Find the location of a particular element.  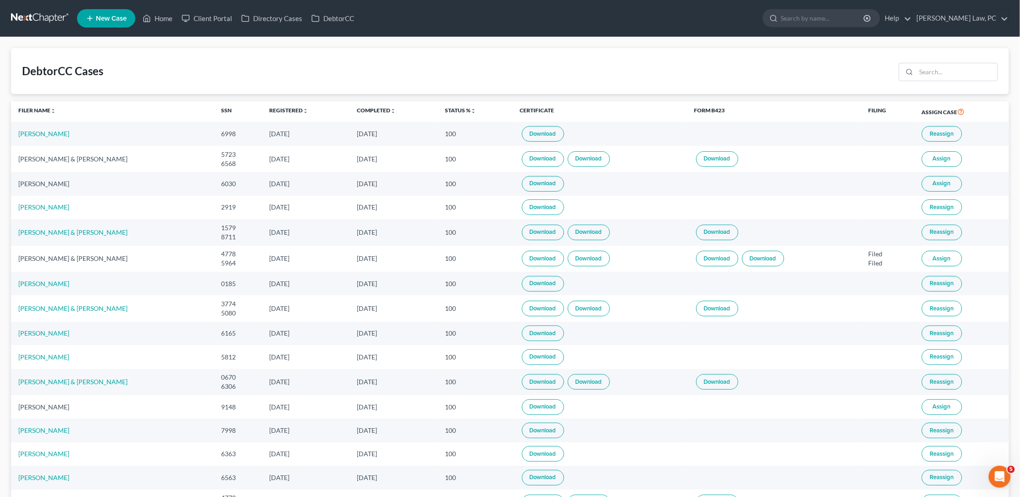

div: 6306 is located at coordinates (238, 387).